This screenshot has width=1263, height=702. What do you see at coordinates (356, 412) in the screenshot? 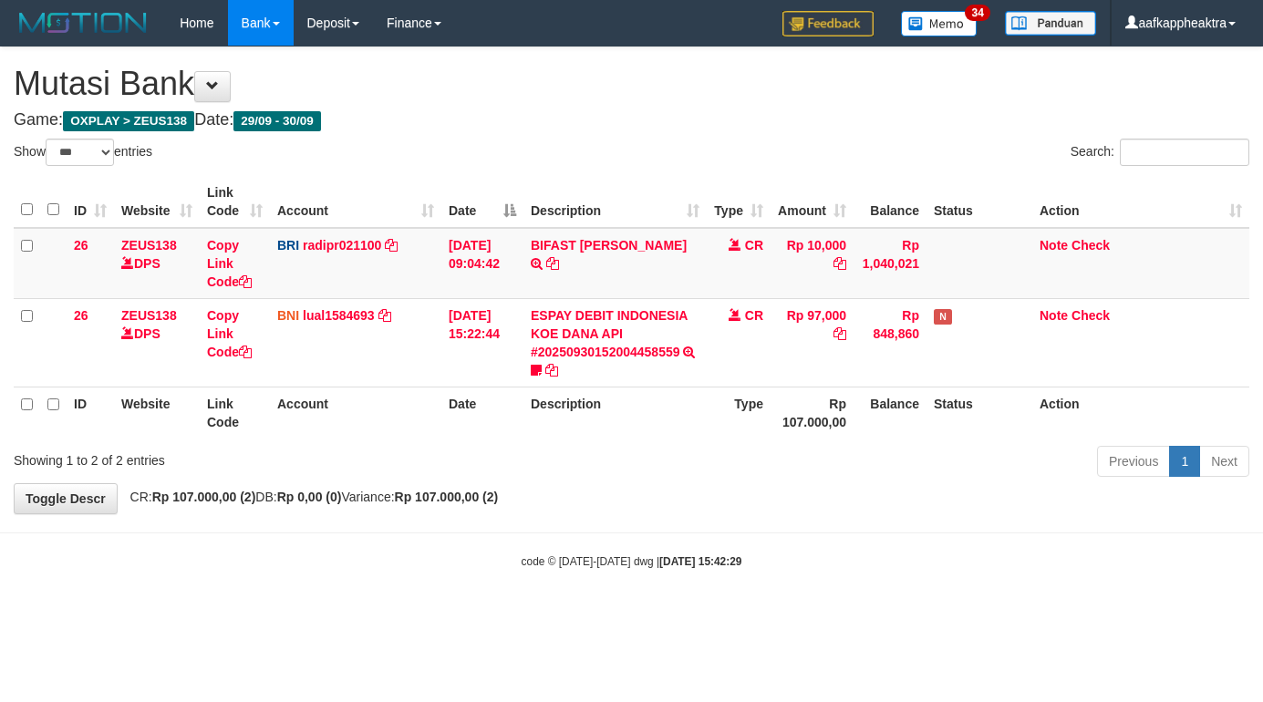
I see `th: Account` at bounding box center [356, 412].